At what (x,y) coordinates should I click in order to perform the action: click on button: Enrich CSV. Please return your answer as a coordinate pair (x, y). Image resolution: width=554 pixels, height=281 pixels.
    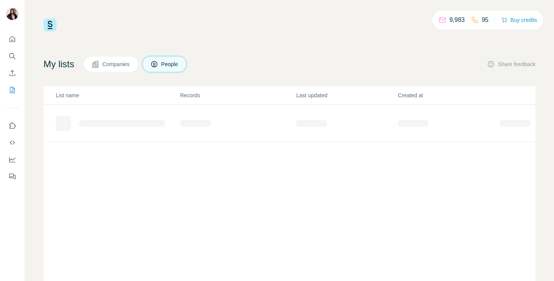
    Looking at the image, I should click on (12, 73).